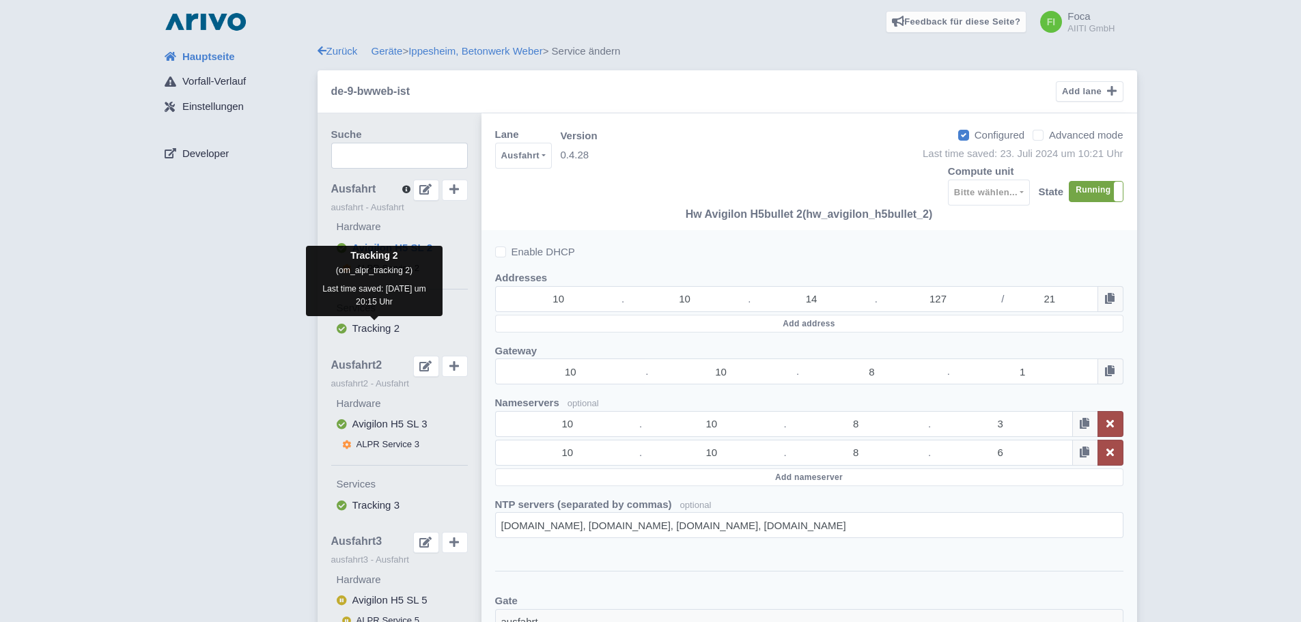 The height and width of the screenshot is (622, 1301). Describe the element at coordinates (376, 328) in the screenshot. I see `span: Tracking 2` at that location.